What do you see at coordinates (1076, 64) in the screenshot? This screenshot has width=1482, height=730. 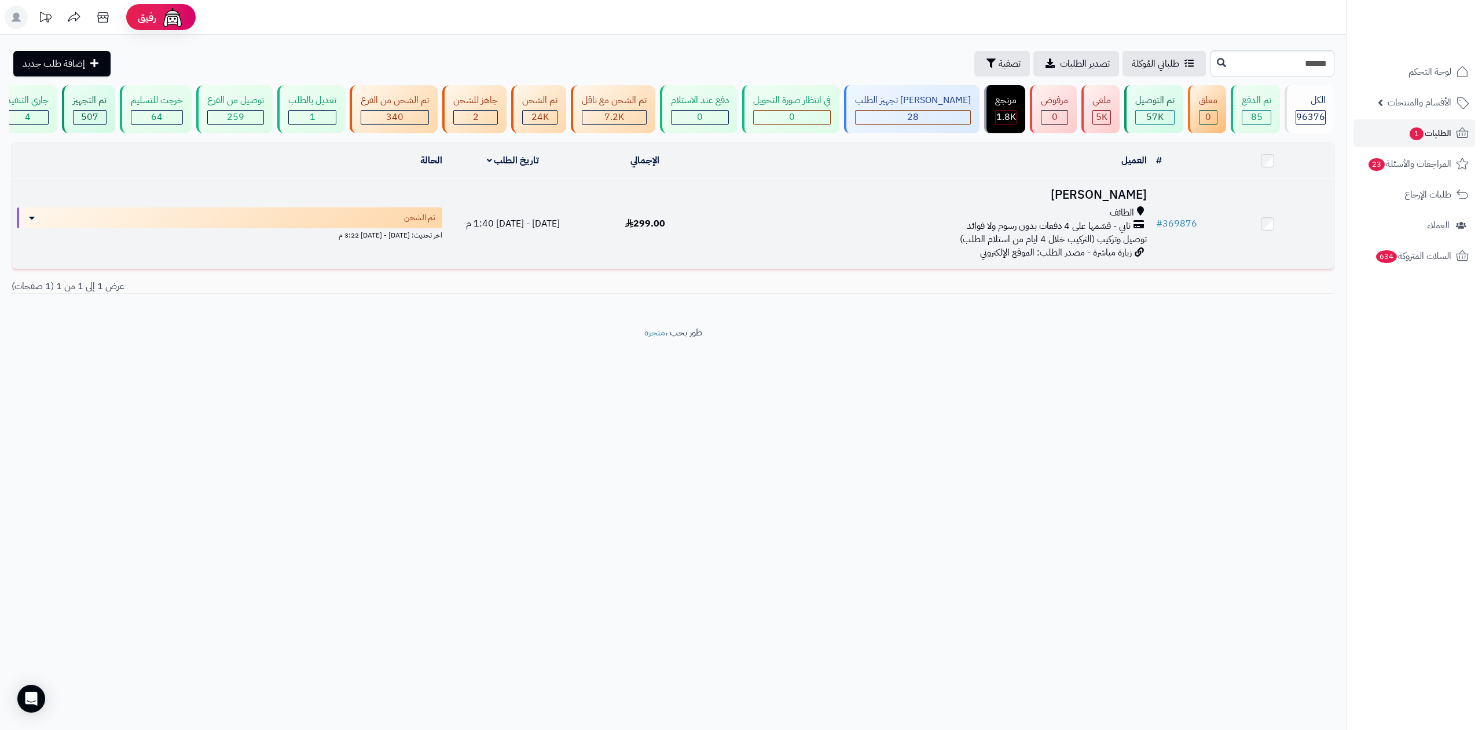 I see `a: تصدير الطلبات` at bounding box center [1076, 64].